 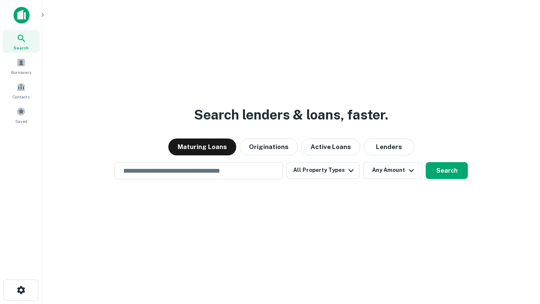 I want to click on span: Saved, so click(x=21, y=121).